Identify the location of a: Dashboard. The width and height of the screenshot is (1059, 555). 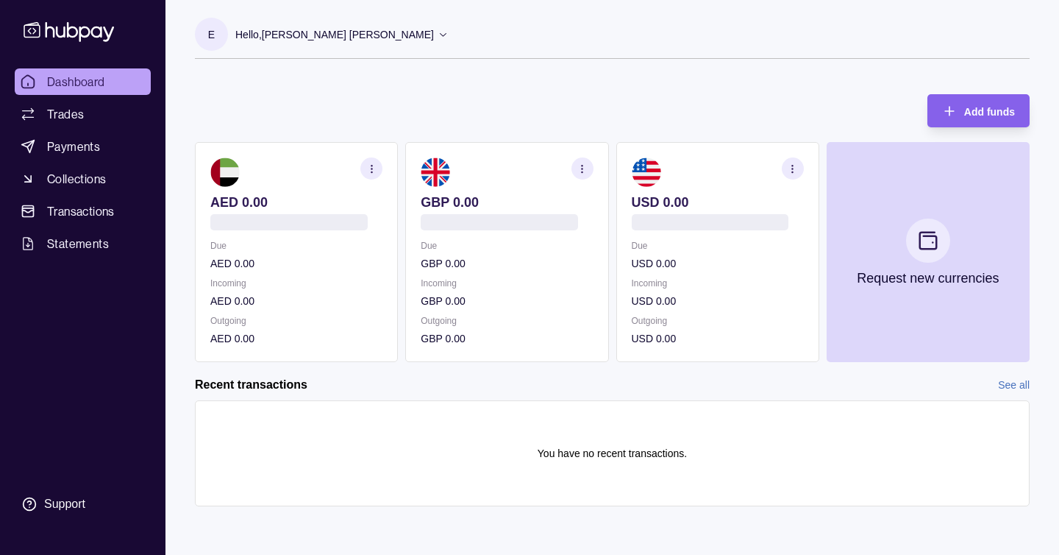
(82, 82).